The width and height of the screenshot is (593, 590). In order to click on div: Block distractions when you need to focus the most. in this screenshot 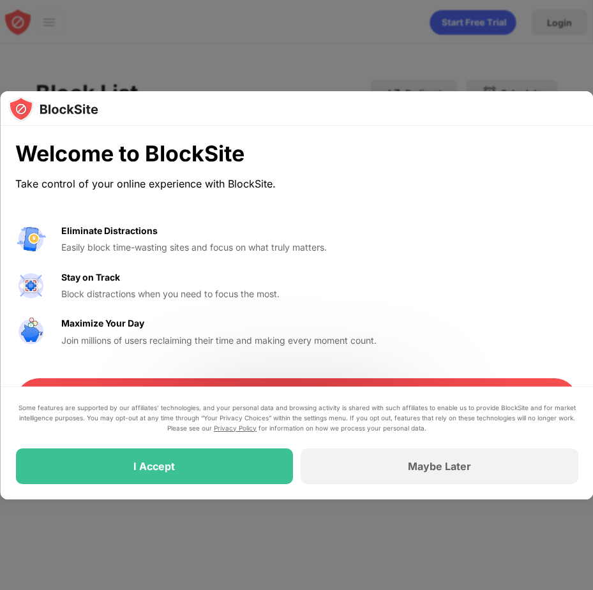, I will do `click(219, 294)`.